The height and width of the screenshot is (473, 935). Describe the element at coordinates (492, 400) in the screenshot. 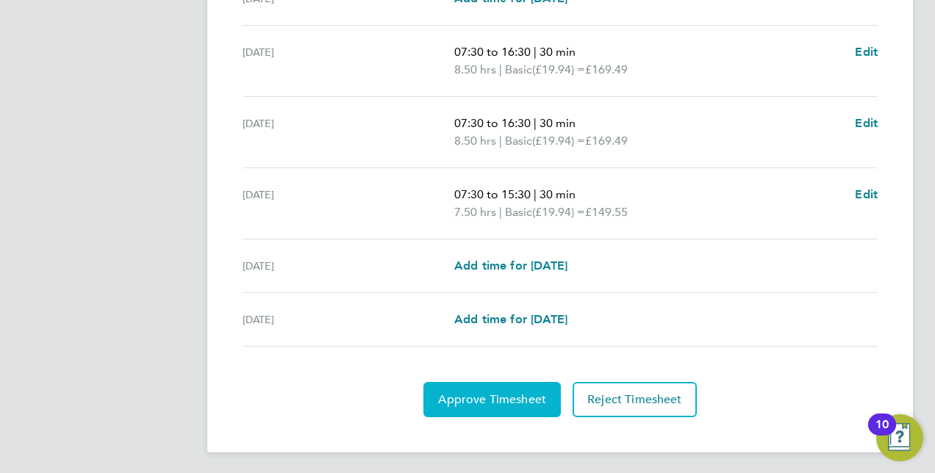

I see `span: Approve Timesheet` at that location.